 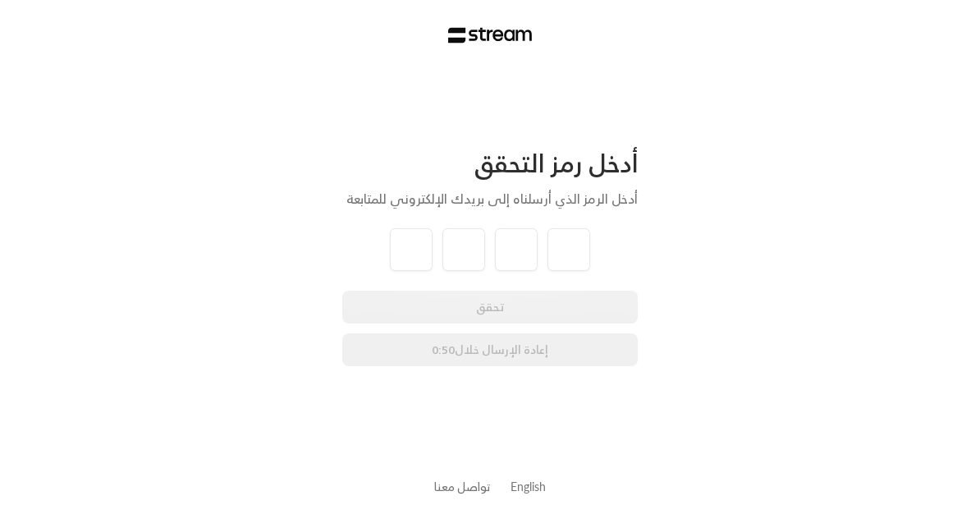 What do you see at coordinates (528, 486) in the screenshot?
I see `a: English` at bounding box center [528, 486].